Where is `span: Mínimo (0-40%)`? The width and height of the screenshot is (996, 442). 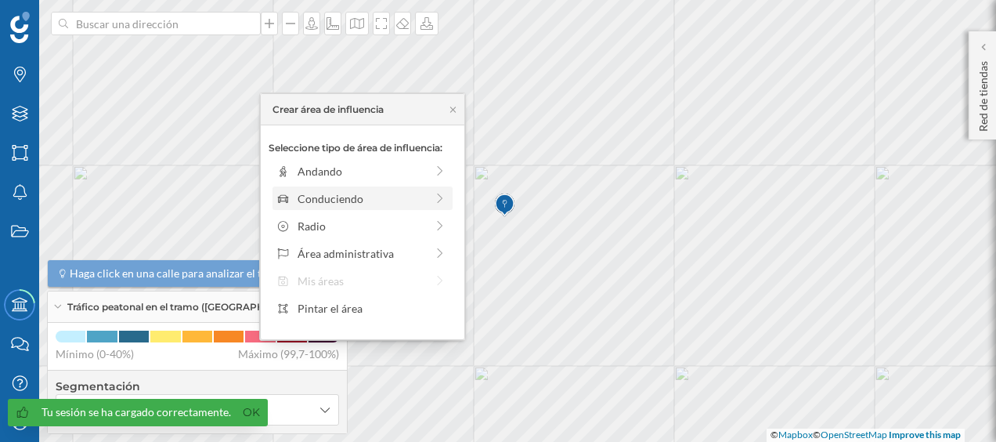 span: Mínimo (0-40%) is located at coordinates (95, 354).